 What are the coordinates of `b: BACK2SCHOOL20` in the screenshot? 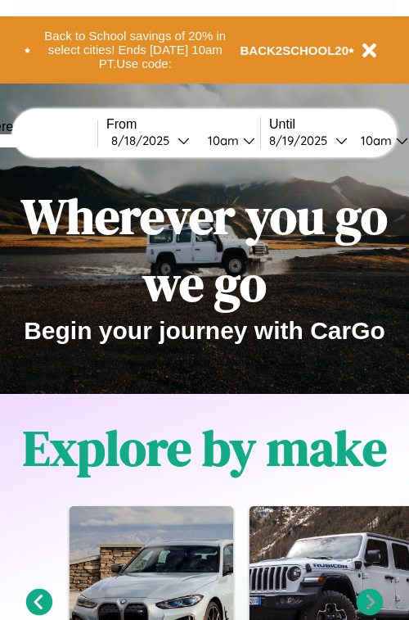 It's located at (295, 50).